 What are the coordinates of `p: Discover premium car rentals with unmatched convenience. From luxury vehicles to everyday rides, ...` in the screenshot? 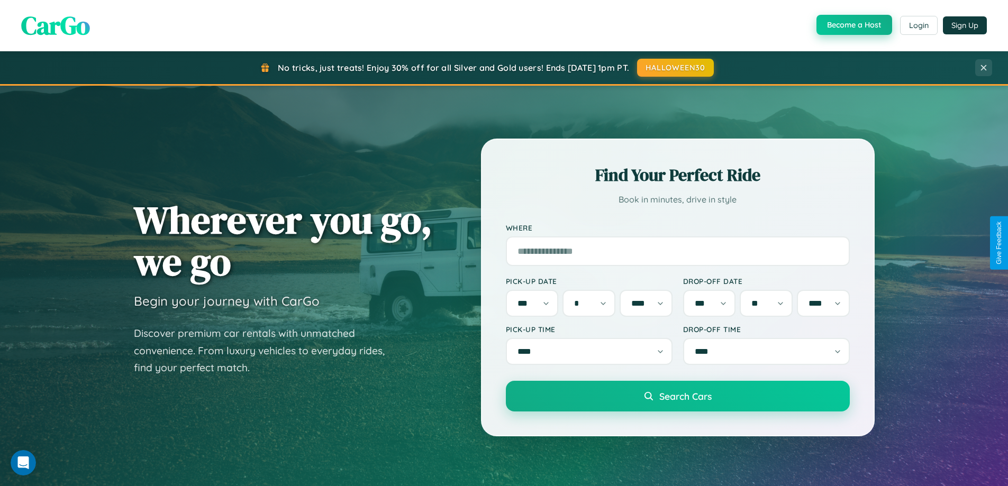 It's located at (266, 351).